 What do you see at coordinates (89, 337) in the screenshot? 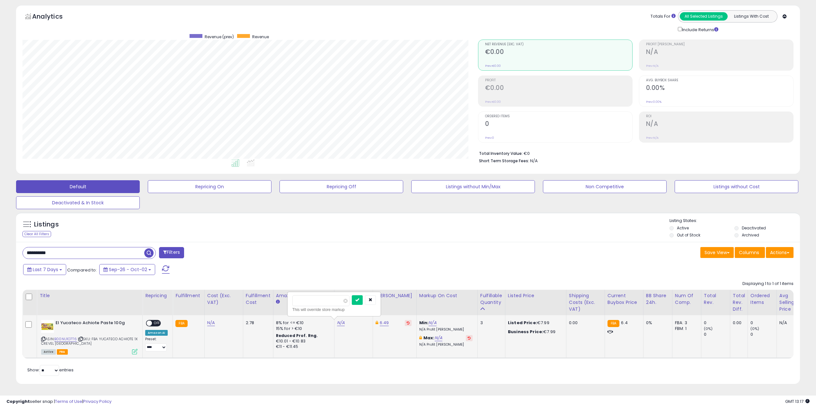
I see `div: ASIN:` at bounding box center [89, 337].